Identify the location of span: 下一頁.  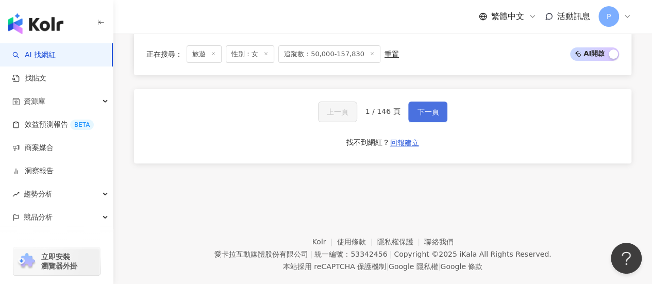
(428, 112).